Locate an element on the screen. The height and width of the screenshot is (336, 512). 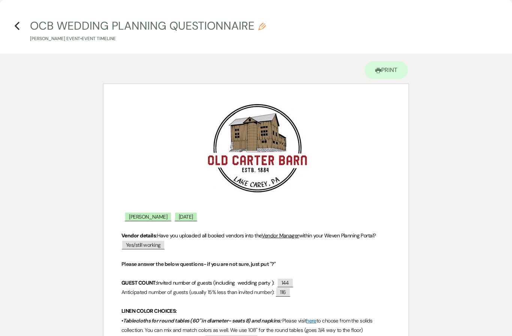
span: Yes/still working is located at coordinates (143, 244).